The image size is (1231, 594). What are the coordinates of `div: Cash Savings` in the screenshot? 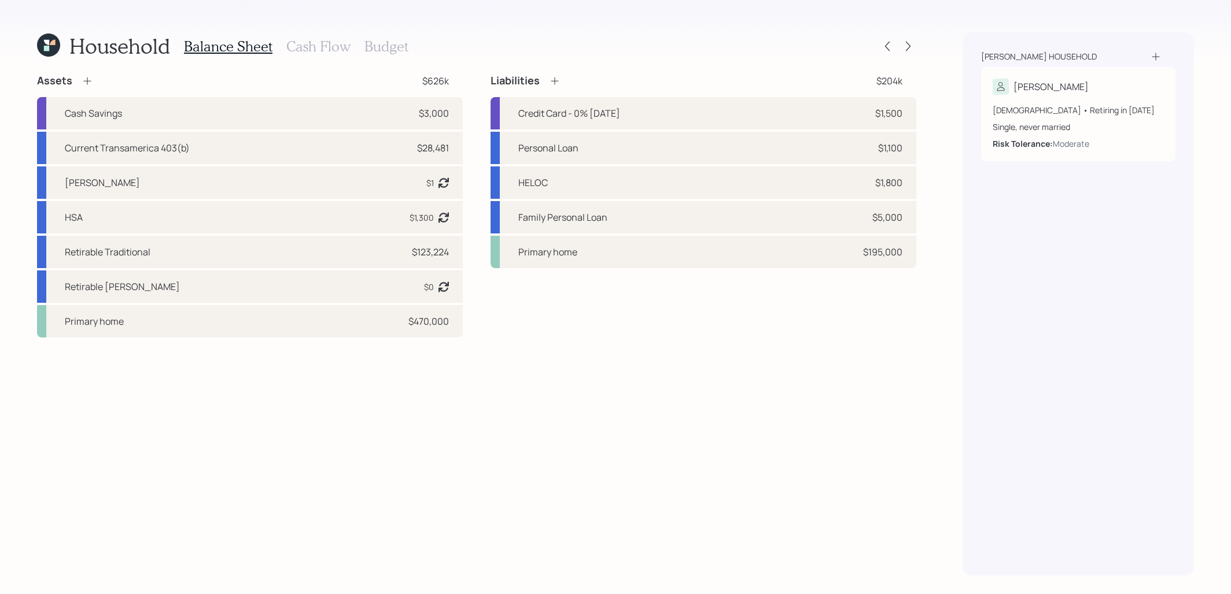 It's located at (93, 113).